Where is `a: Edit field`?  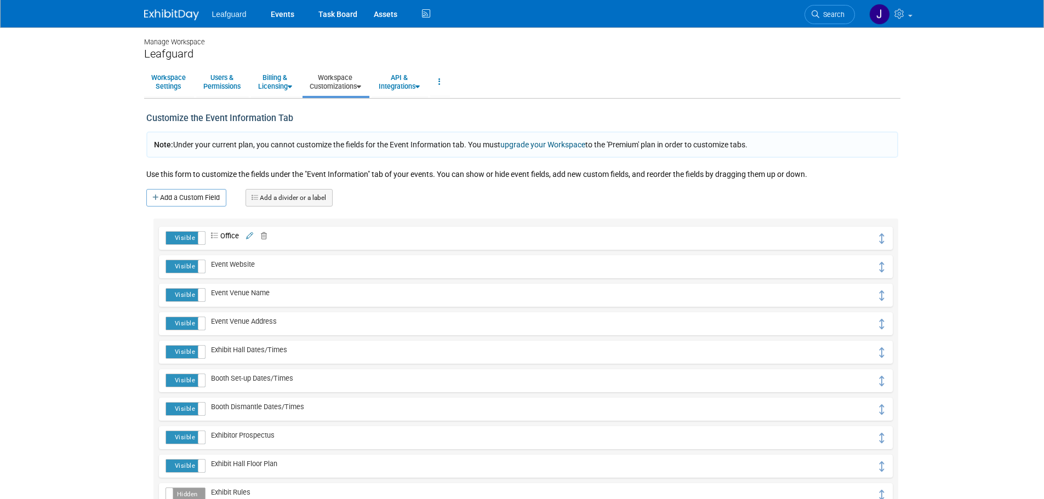 a: Edit field is located at coordinates (249, 236).